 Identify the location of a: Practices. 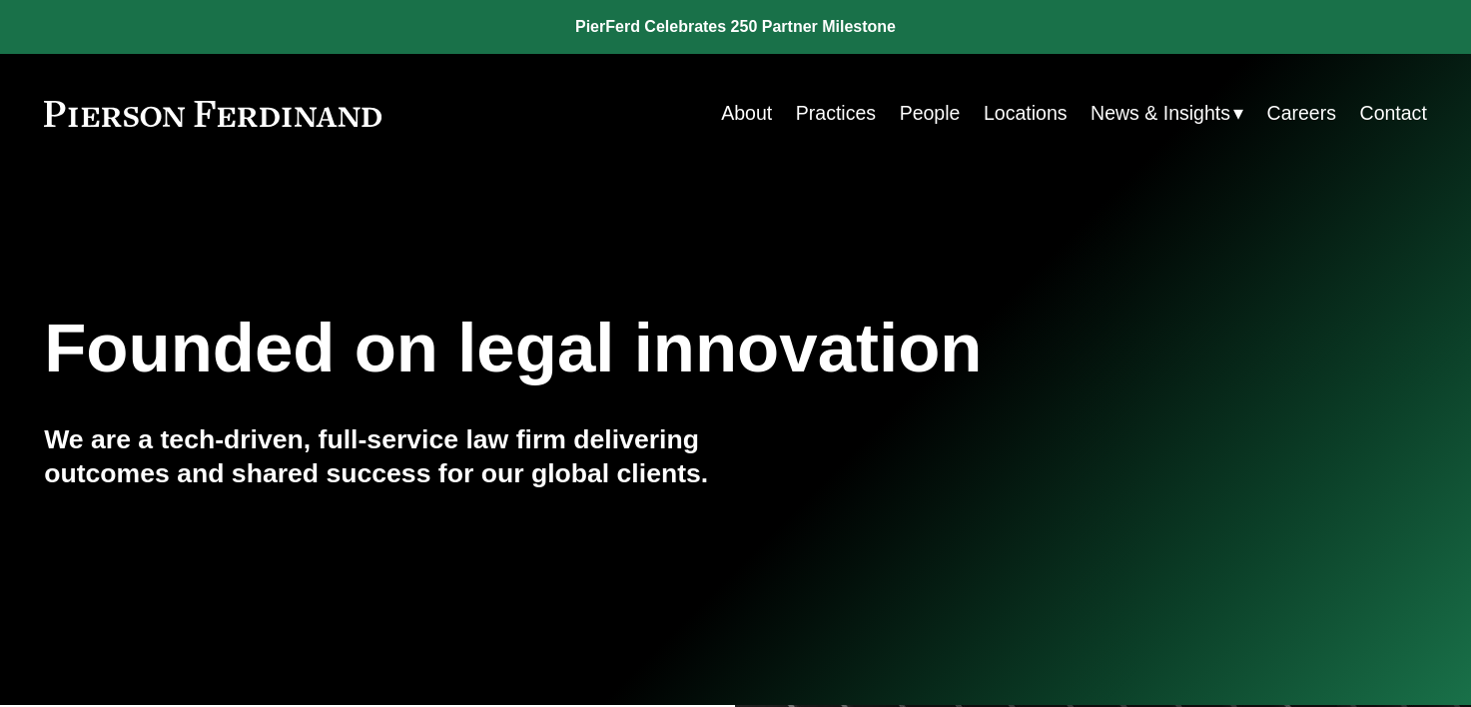
(836, 113).